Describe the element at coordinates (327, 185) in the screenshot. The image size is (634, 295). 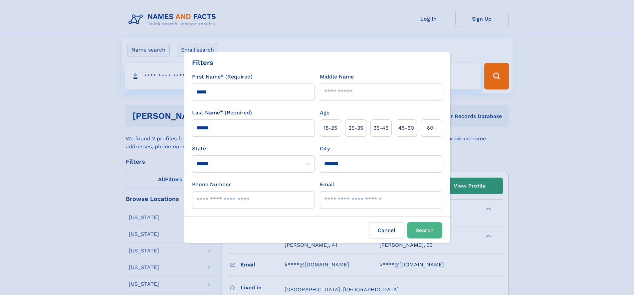
I see `label: Email` at that location.